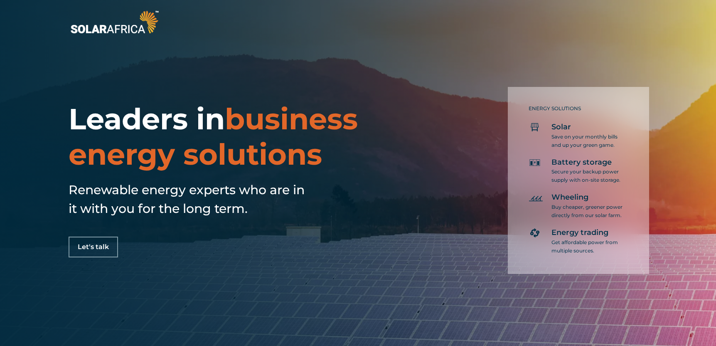 This screenshot has width=716, height=346. What do you see at coordinates (588, 176) in the screenshot?
I see `p: Secure your backup power supply with on-site storage.` at bounding box center [588, 176].